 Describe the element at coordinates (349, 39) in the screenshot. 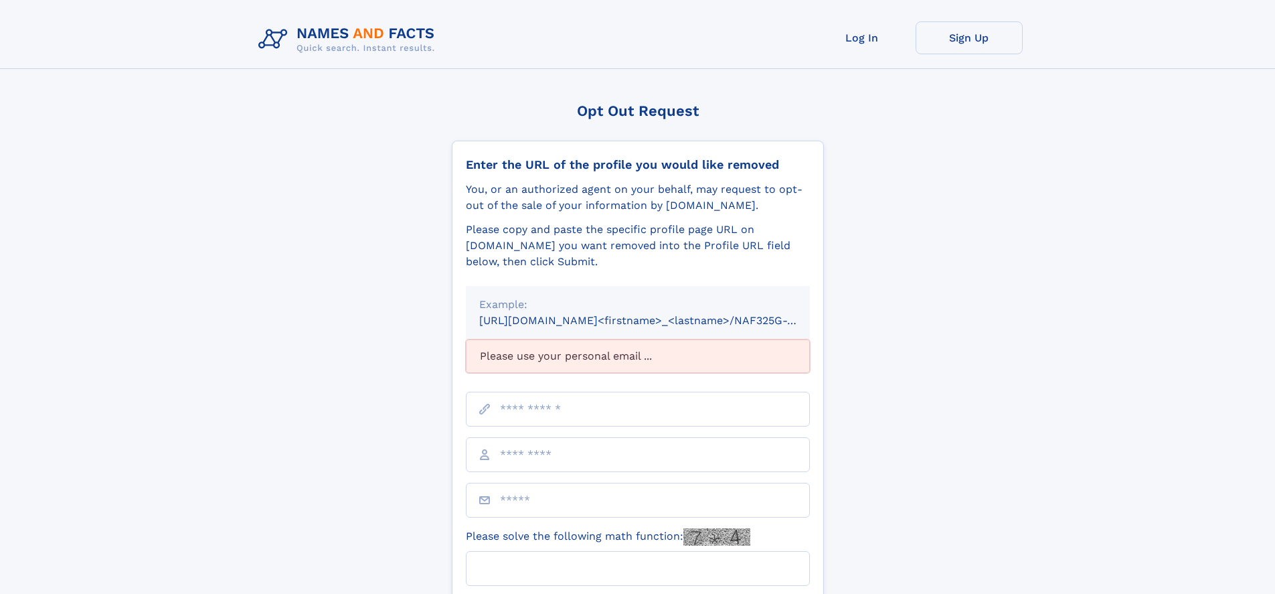

I see `img: Logo Names and Facts` at that location.